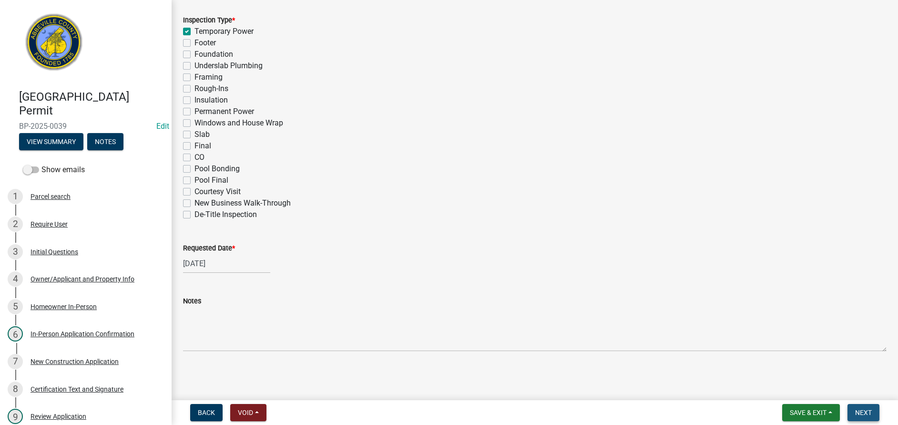 Image resolution: width=898 pixels, height=425 pixels. I want to click on label: Permanent Power, so click(224, 112).